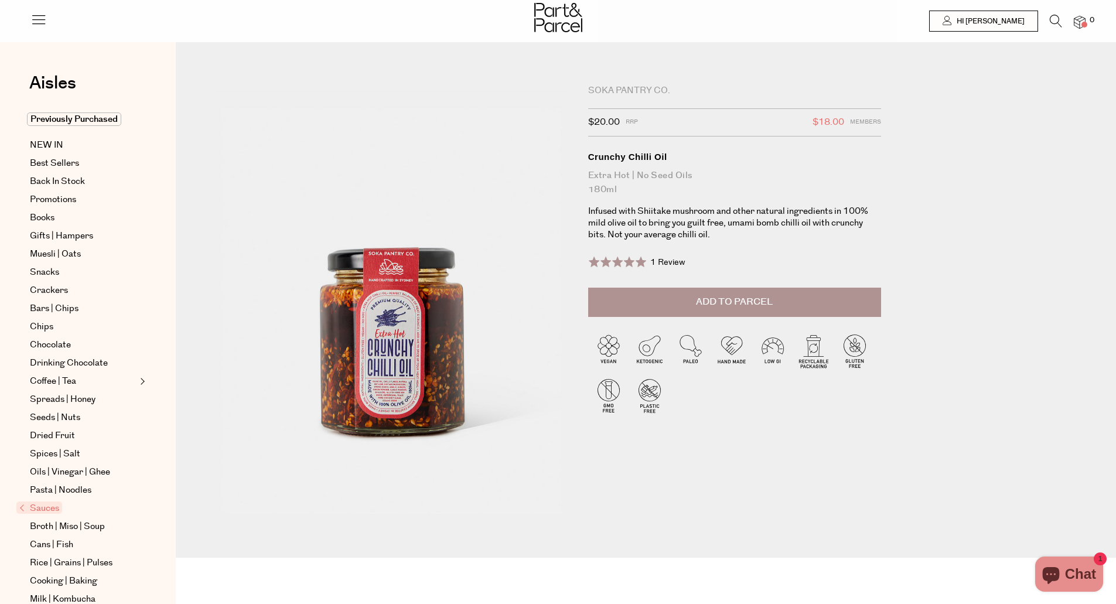 This screenshot has height=604, width=1116. Describe the element at coordinates (650, 395) in the screenshot. I see `img: P_P-ICONS-Live_Bec_V11_Plastic_Free.svg` at that location.